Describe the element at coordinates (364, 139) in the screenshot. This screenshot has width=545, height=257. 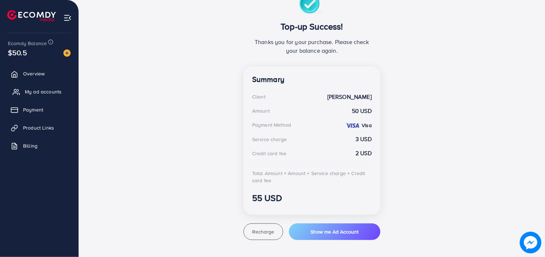
I see `strong: 3 USD` at that location.